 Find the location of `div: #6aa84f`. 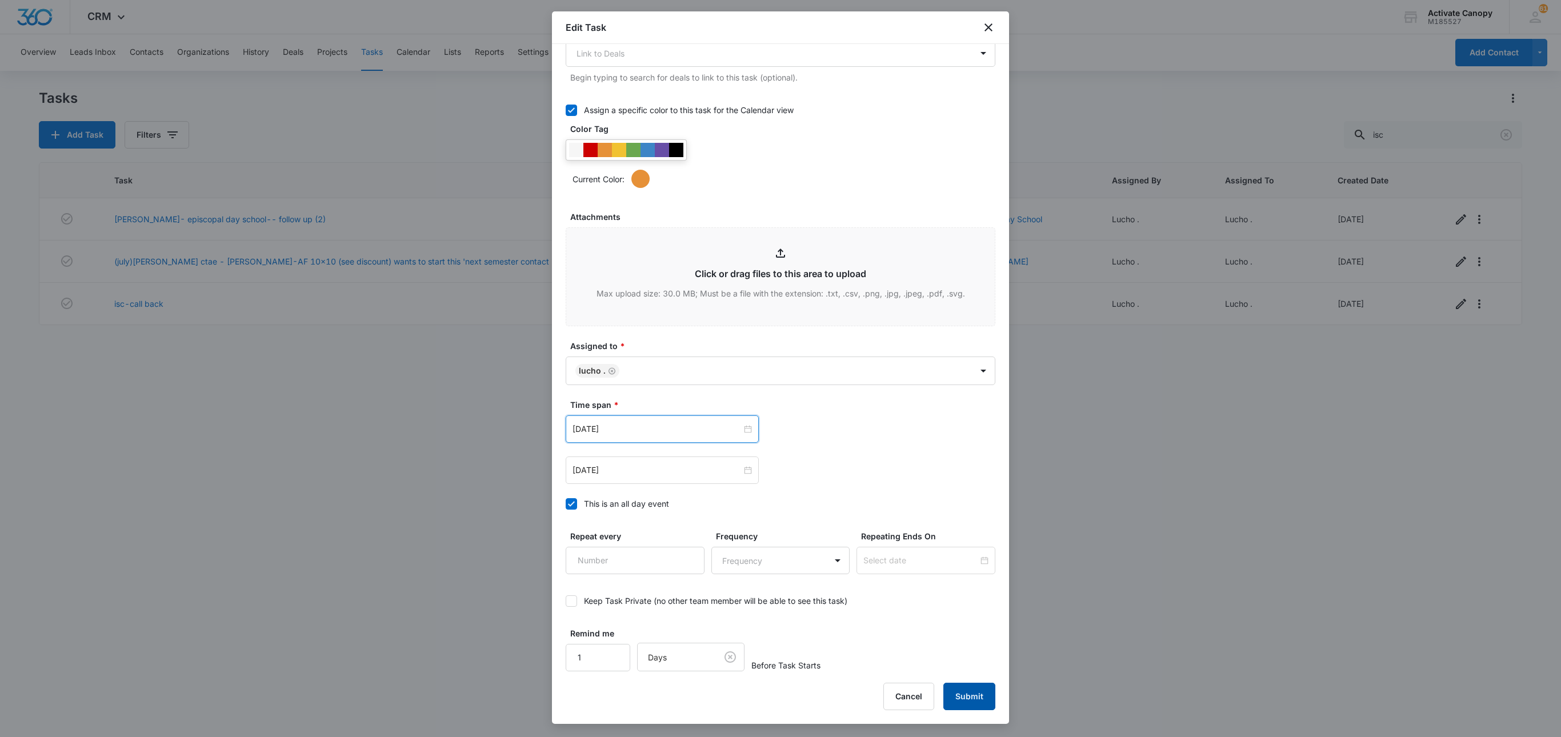

div: #6aa84f is located at coordinates (633, 150).